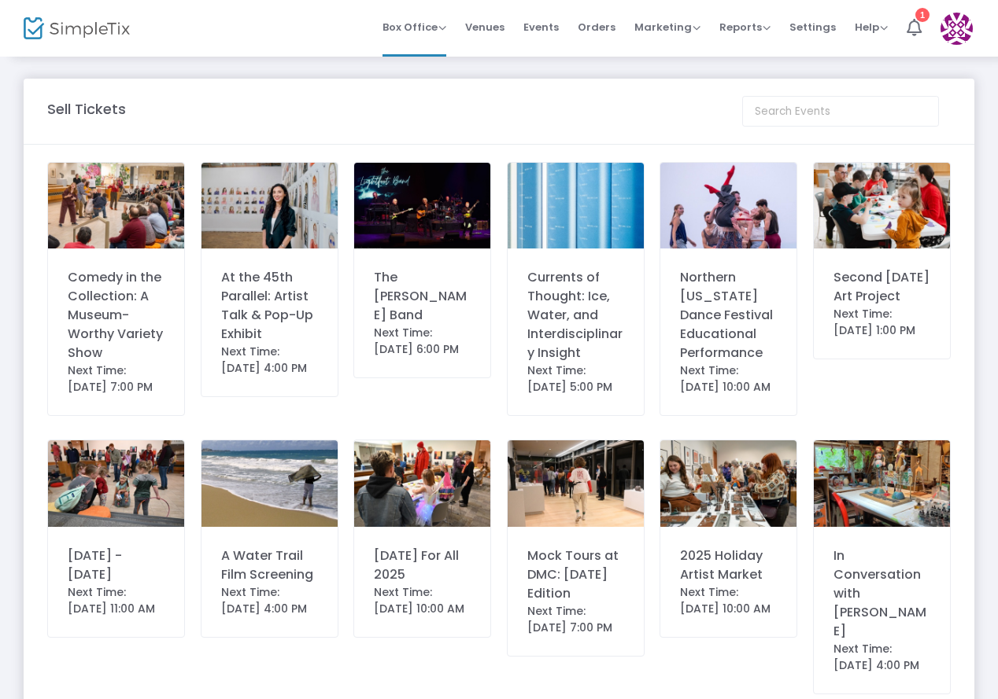 This screenshot has height=699, width=998. What do you see at coordinates (728, 566) in the screenshot?
I see `div: 2025 Holiday Artist Market` at bounding box center [728, 566].